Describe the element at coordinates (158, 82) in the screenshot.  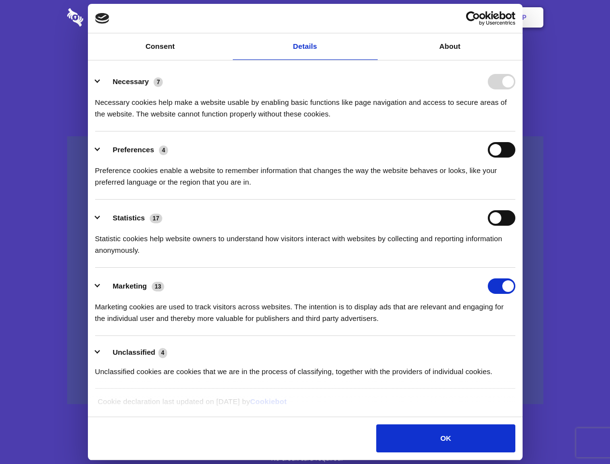
I see `span: 7` at that location.